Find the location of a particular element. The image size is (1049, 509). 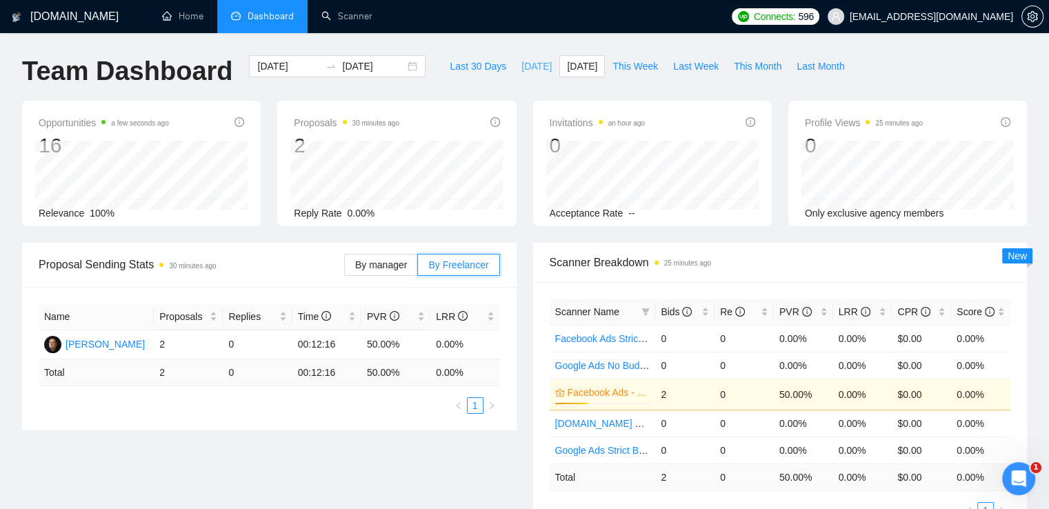

img: DS is located at coordinates (52, 344).